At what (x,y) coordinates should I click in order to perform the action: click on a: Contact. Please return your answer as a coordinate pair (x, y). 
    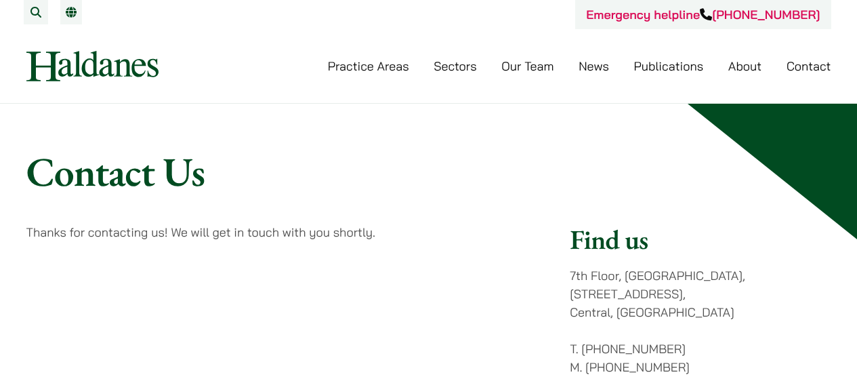
    Looking at the image, I should click on (809, 66).